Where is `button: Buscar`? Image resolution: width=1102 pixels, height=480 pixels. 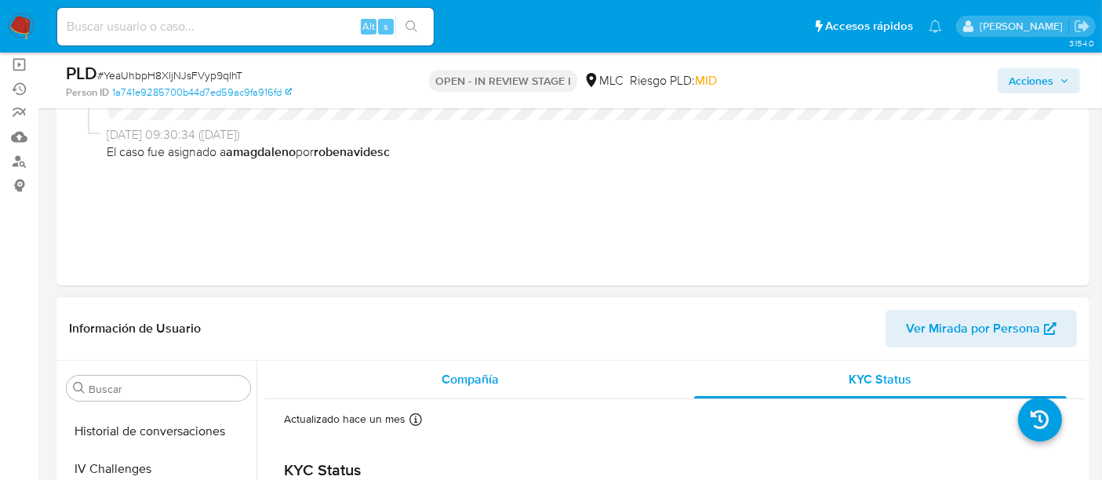
button: Buscar is located at coordinates (79, 388).